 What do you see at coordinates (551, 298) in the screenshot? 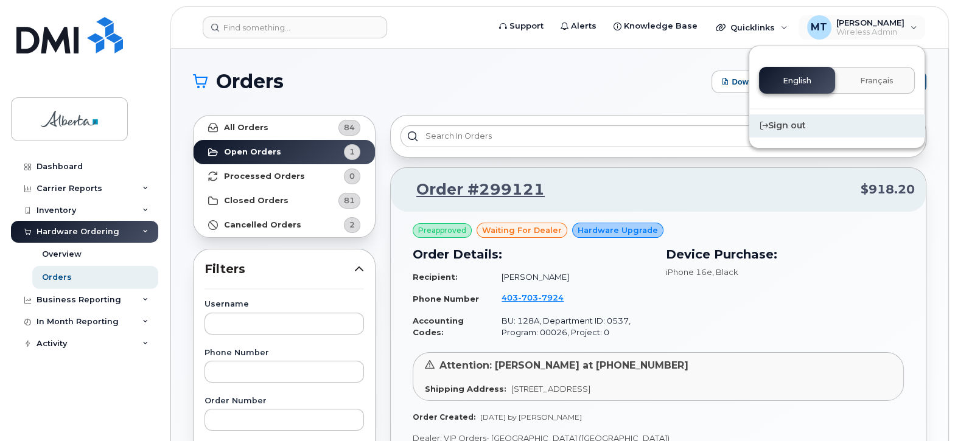
I see `span: 7924` at bounding box center [551, 298].